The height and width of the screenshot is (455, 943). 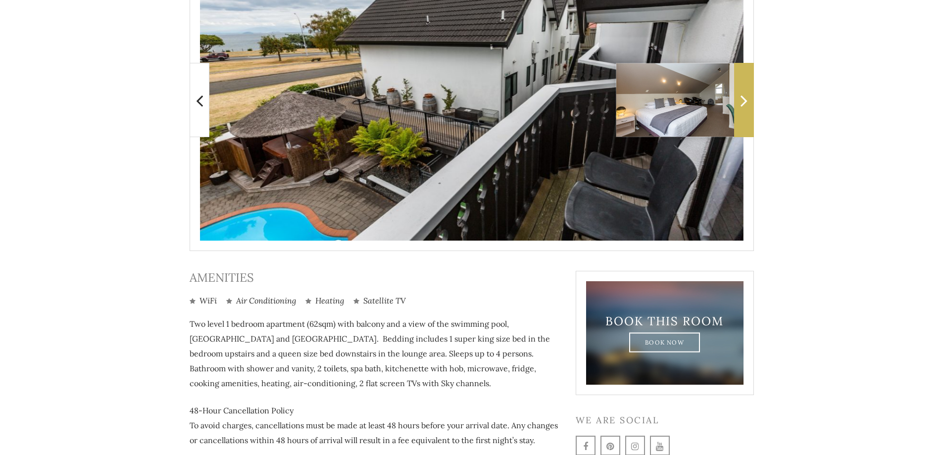 I want to click on p: 48-Hour Cancellation Policy To avoid charges, cancellations must be made at least 48 hours before..., so click(x=375, y=425).